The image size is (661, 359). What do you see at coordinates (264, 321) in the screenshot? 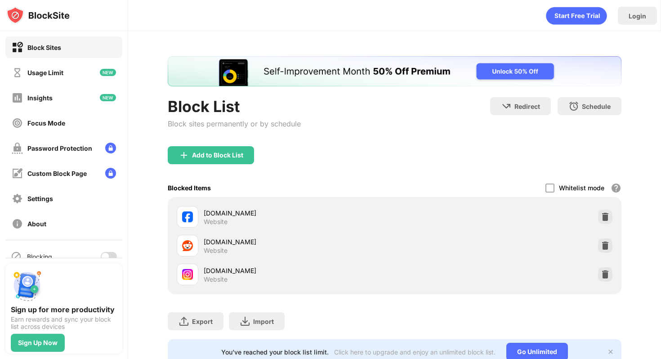
I see `div: Import` at bounding box center [264, 321].